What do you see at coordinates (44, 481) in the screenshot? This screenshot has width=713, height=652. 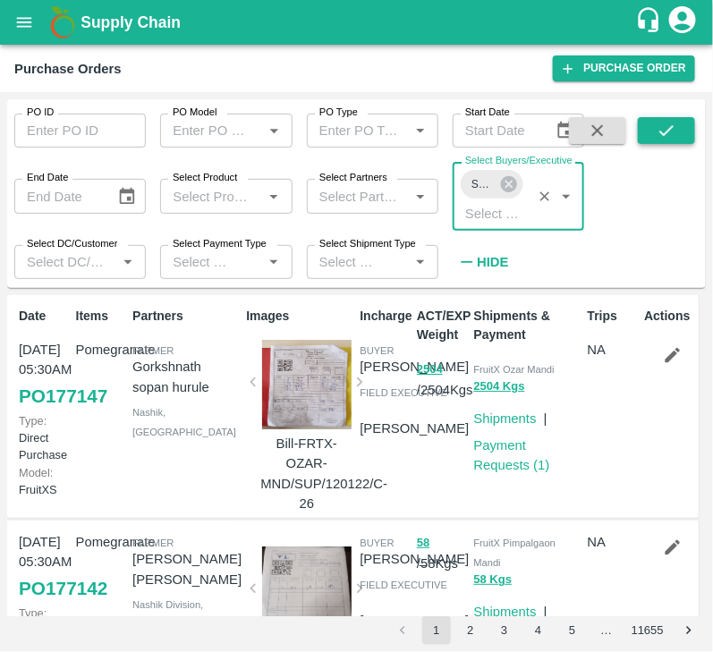 I see `p: FruitXS` at bounding box center [44, 481].